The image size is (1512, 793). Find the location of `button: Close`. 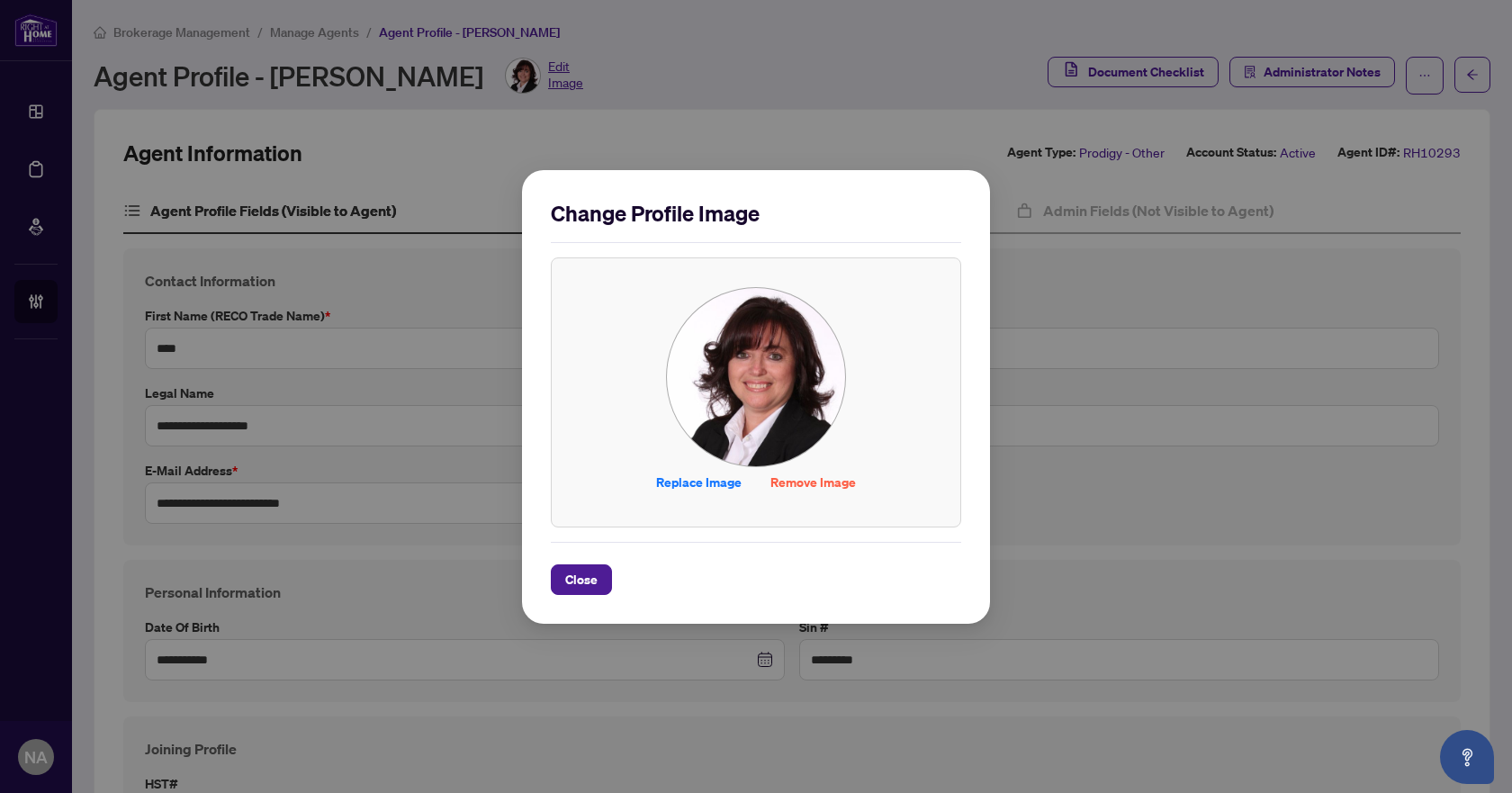

button: Close is located at coordinates (581, 580).